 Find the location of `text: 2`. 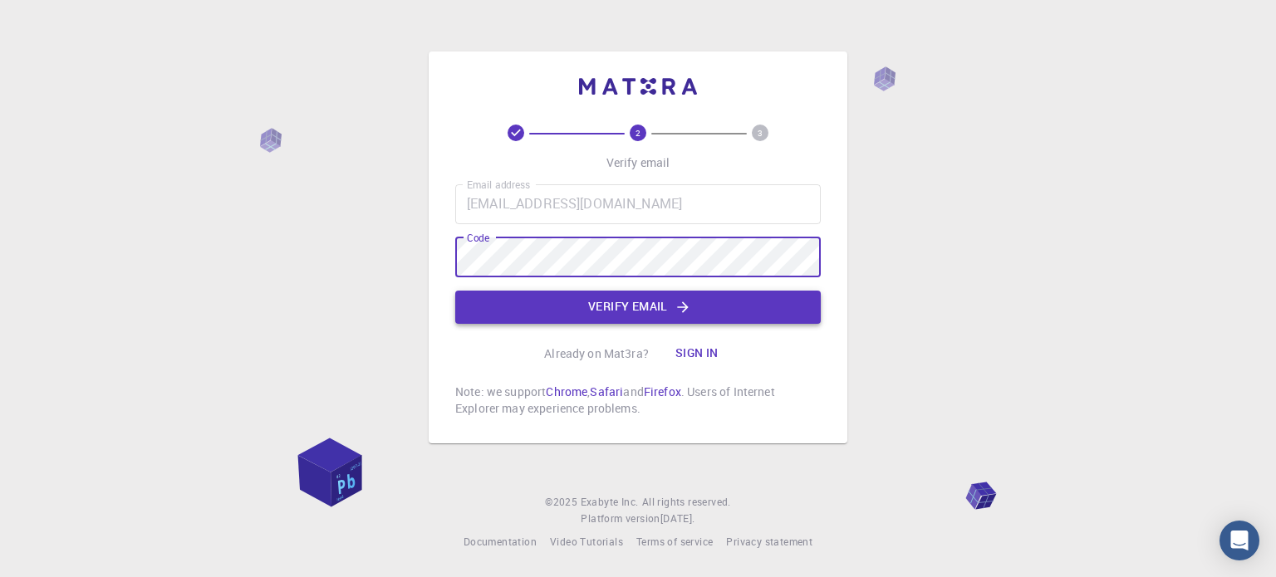

text: 2 is located at coordinates (638, 133).